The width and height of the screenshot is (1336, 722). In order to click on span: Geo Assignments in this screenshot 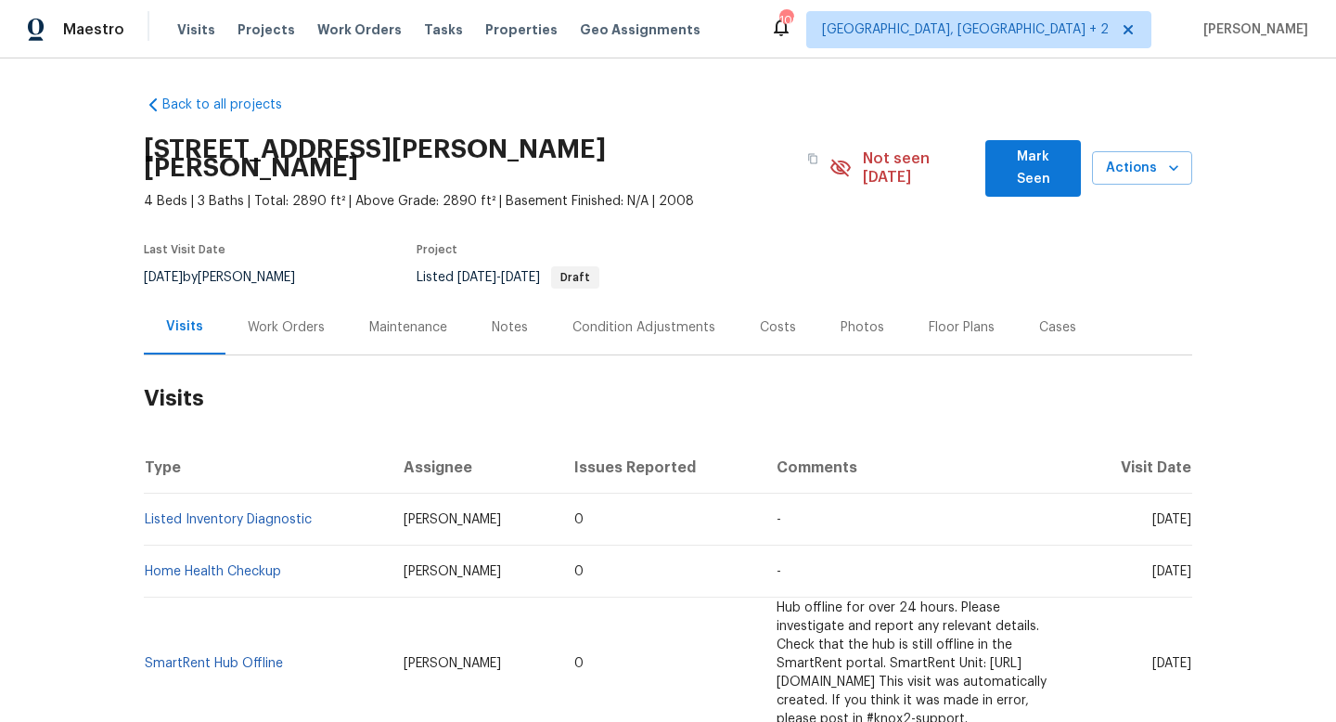, I will do `click(640, 30)`.